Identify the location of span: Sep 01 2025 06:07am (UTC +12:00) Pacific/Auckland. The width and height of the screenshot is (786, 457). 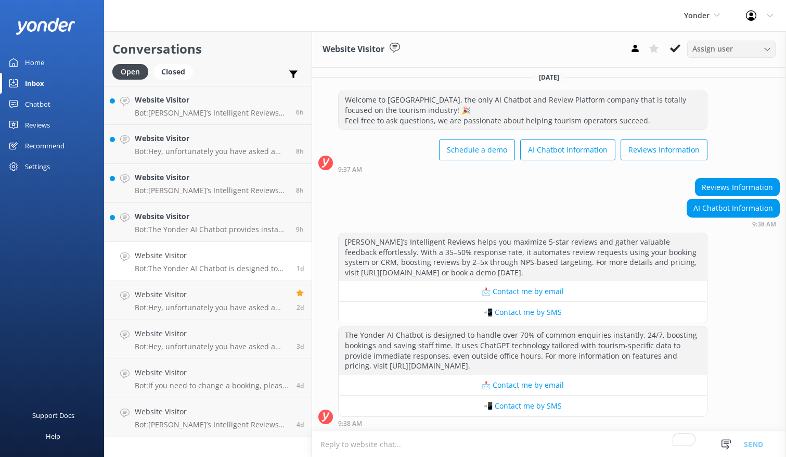
(300, 385).